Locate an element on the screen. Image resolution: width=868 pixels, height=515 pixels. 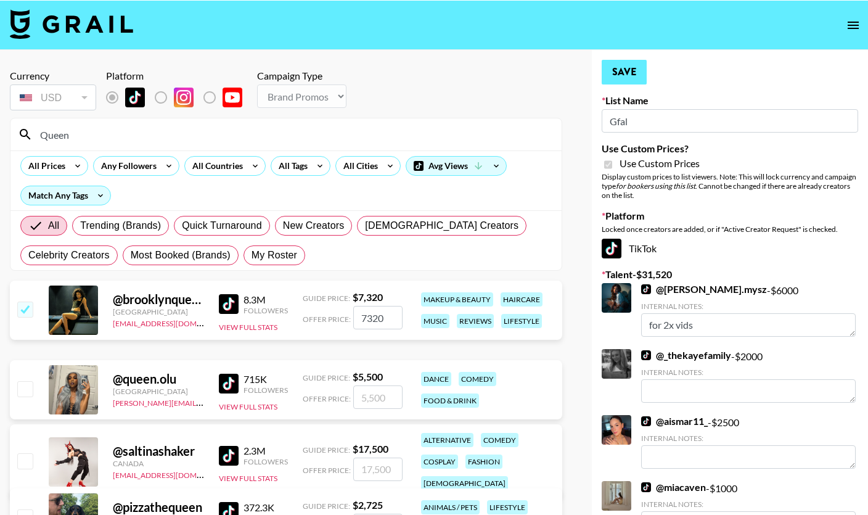
div: Display custom prices to list viewers. Note: This will lock currency and campaign type . Cannot b... is located at coordinates (730, 185).